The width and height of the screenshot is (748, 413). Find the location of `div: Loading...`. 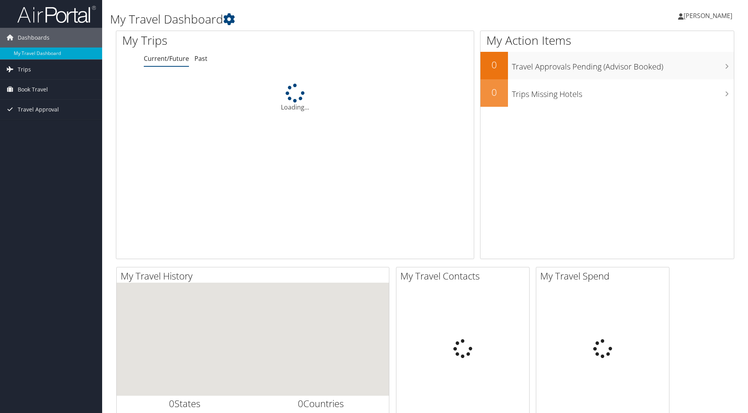

div: Loading... is located at coordinates (295, 98).